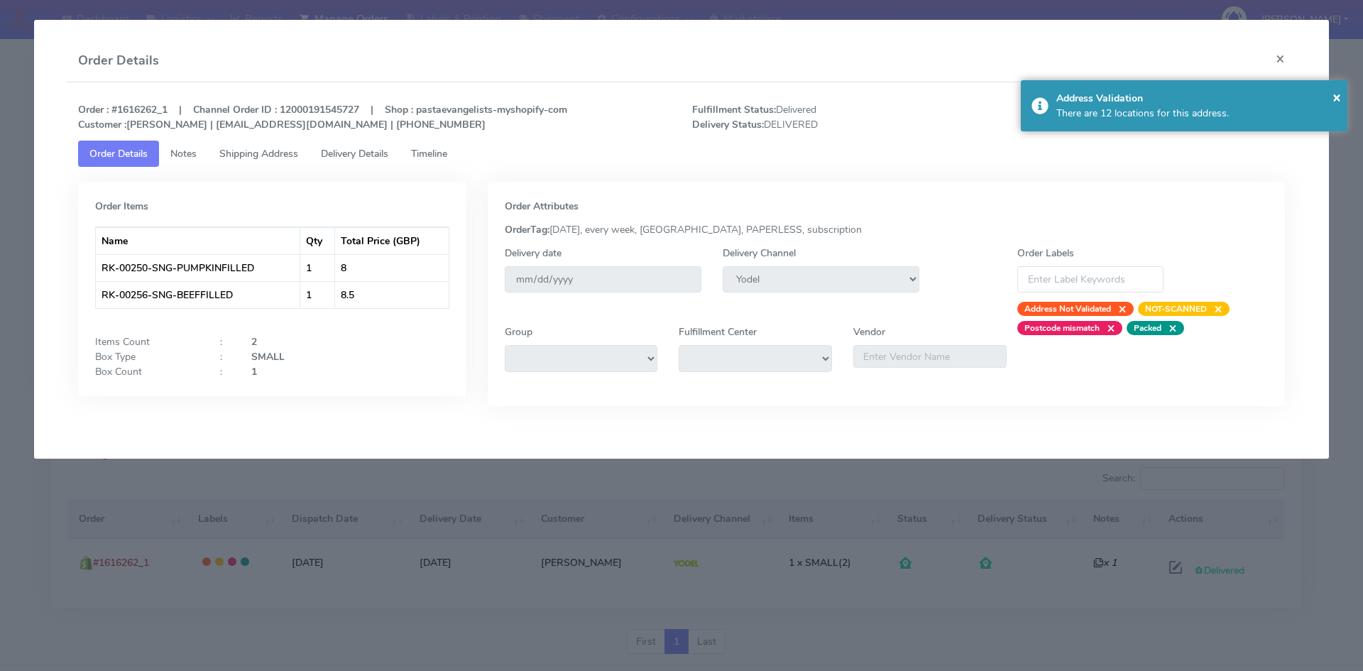 Image resolution: width=1363 pixels, height=671 pixels. What do you see at coordinates (718, 332) in the screenshot?
I see `label: Fulfillment Center` at bounding box center [718, 332].